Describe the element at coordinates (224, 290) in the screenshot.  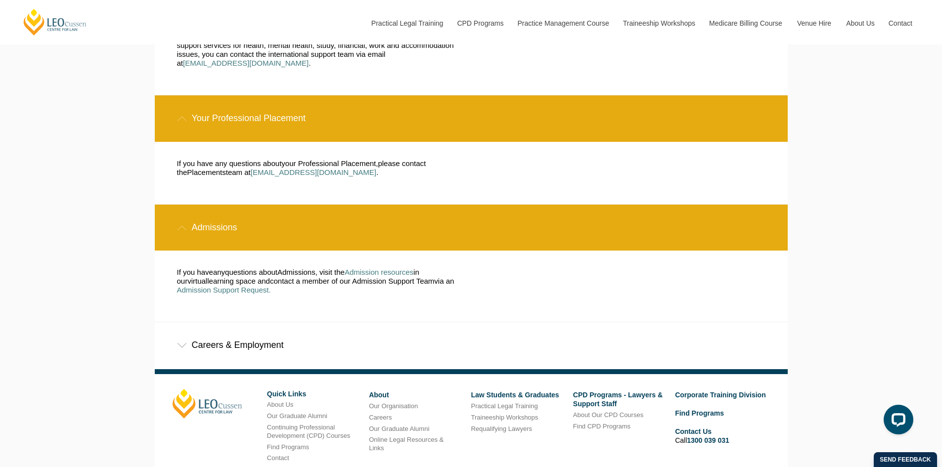
I see `span: Admission Support Request.` at that location.